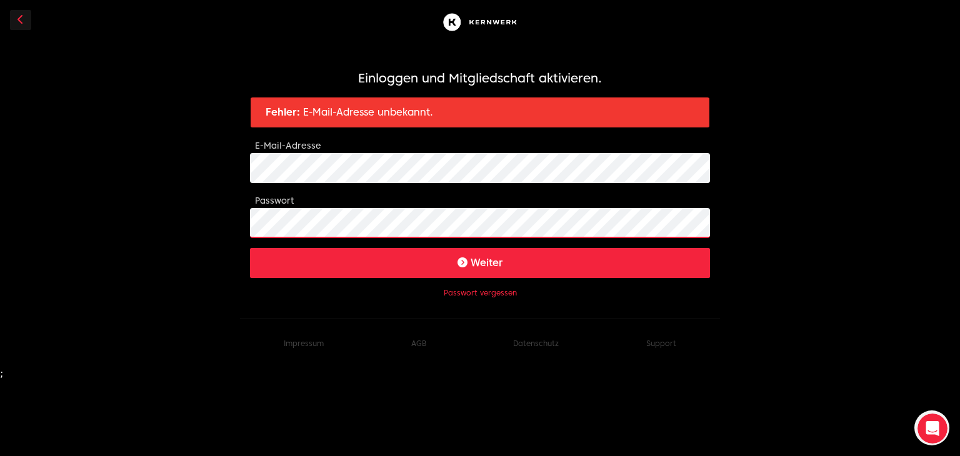 The width and height of the screenshot is (960, 456). Describe the element at coordinates (480, 78) in the screenshot. I see `h1: Einloggen und Mitgliedschaft aktivieren.` at that location.